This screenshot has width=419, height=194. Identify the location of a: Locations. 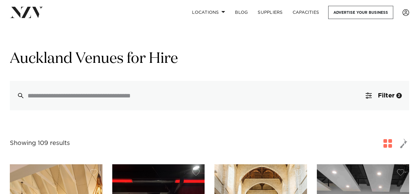
(209, 12).